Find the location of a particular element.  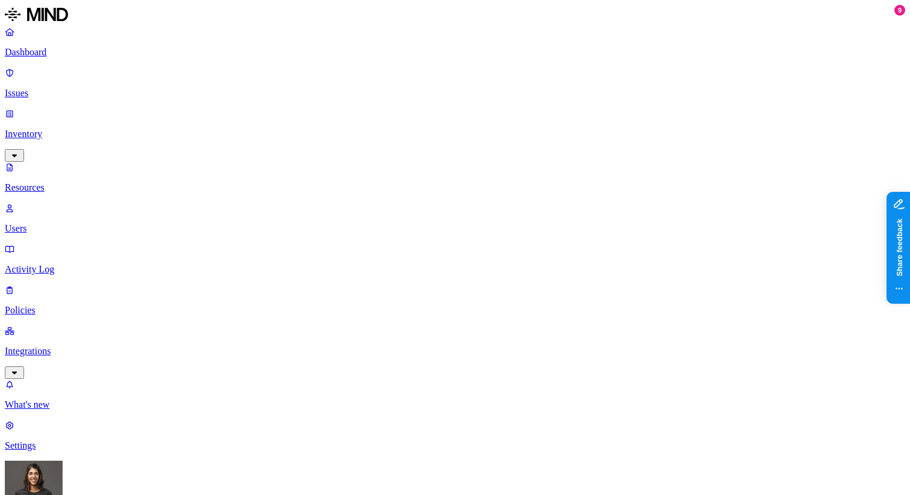

a: Policies is located at coordinates (455, 300).